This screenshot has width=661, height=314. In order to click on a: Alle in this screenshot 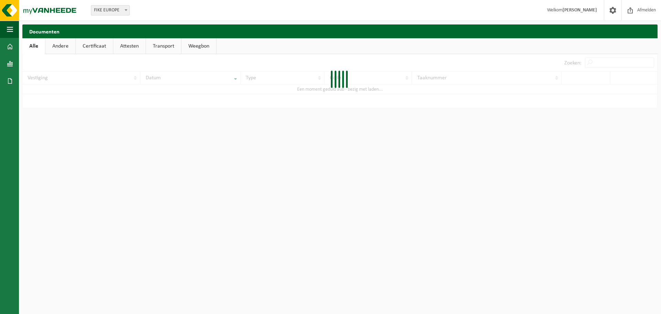, I will do `click(34, 46)`.